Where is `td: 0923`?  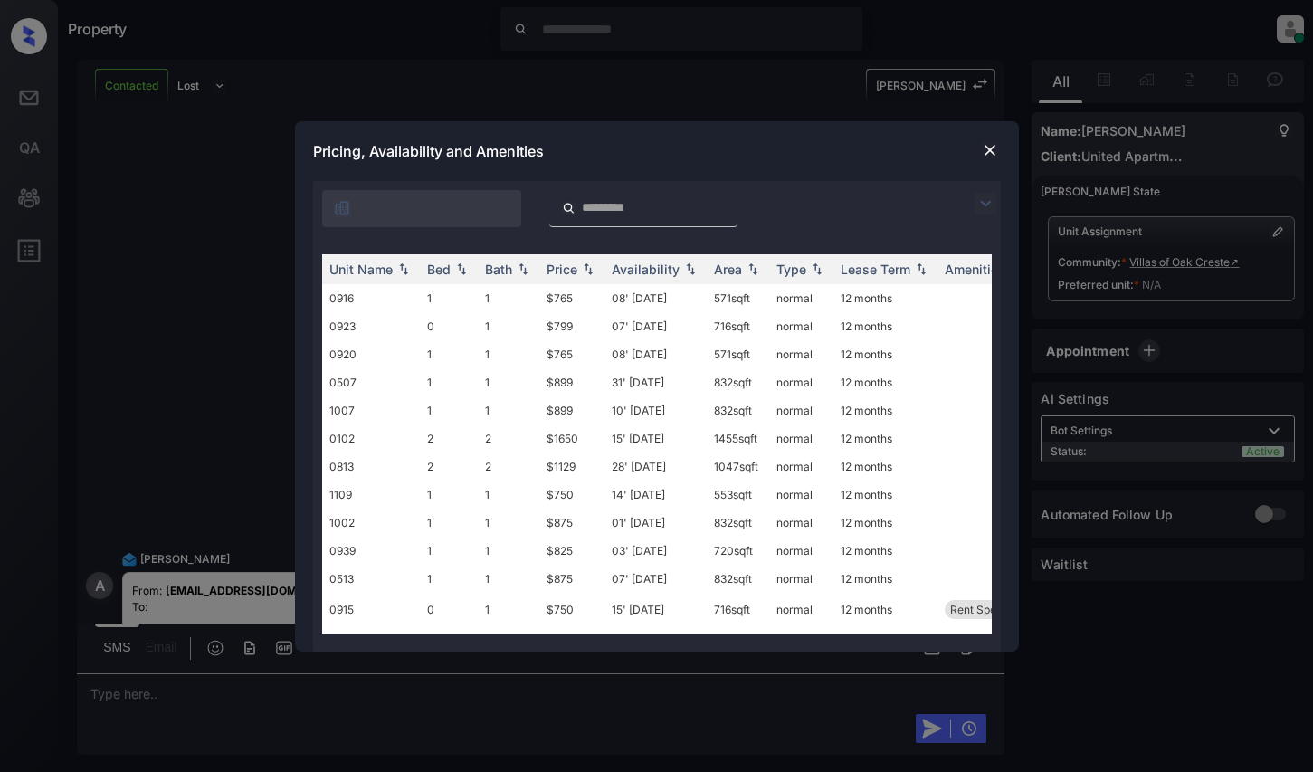 td: 0923 is located at coordinates (371, 326).